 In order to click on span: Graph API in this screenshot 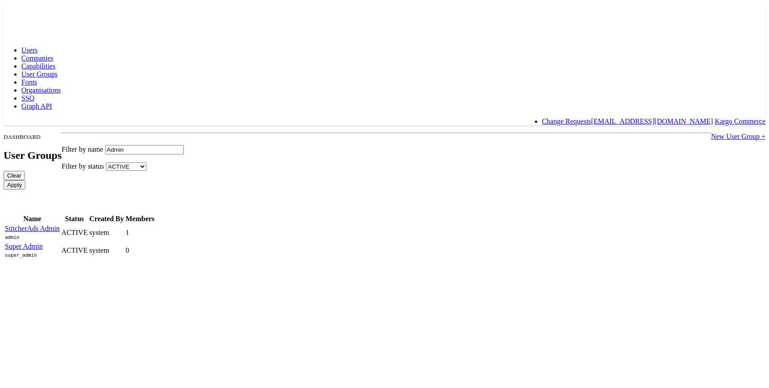, I will do `click(36, 106)`.